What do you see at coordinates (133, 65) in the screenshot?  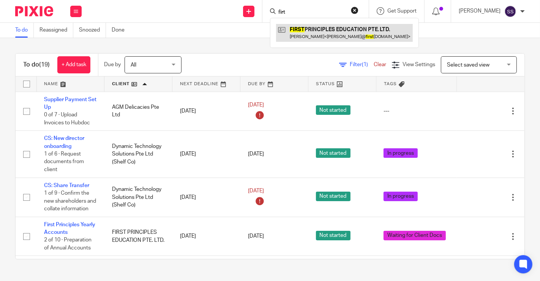 I see `span: All` at bounding box center [133, 65].